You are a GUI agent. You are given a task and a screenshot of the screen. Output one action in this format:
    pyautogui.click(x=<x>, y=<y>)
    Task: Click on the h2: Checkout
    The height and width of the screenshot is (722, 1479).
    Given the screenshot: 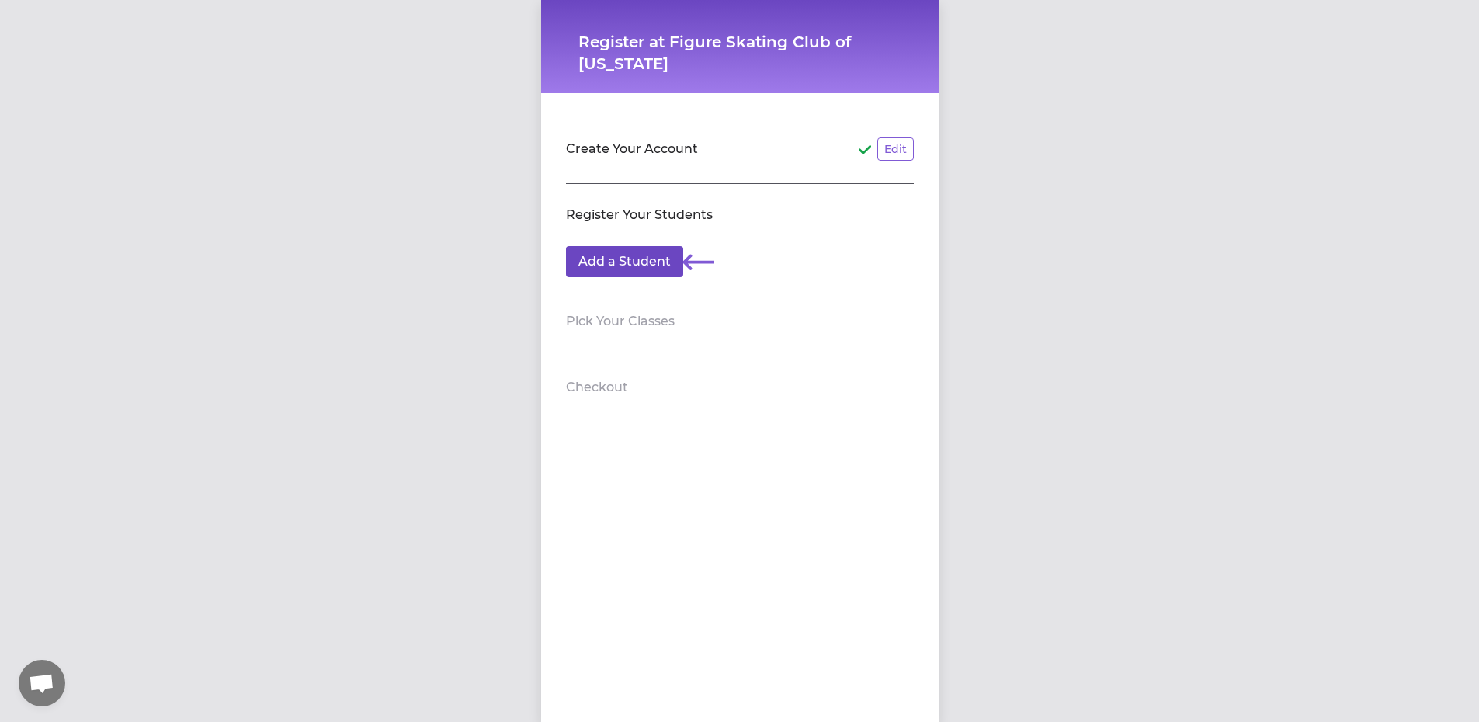 What is the action you would take?
    pyautogui.click(x=597, y=387)
    